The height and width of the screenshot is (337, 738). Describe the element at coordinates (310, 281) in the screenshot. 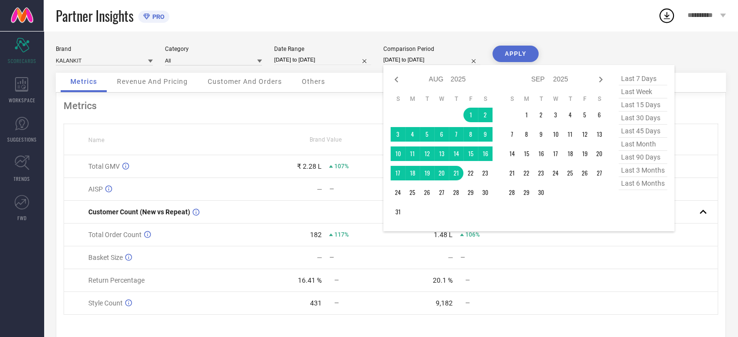

I see `div: 16.41 %` at that location.